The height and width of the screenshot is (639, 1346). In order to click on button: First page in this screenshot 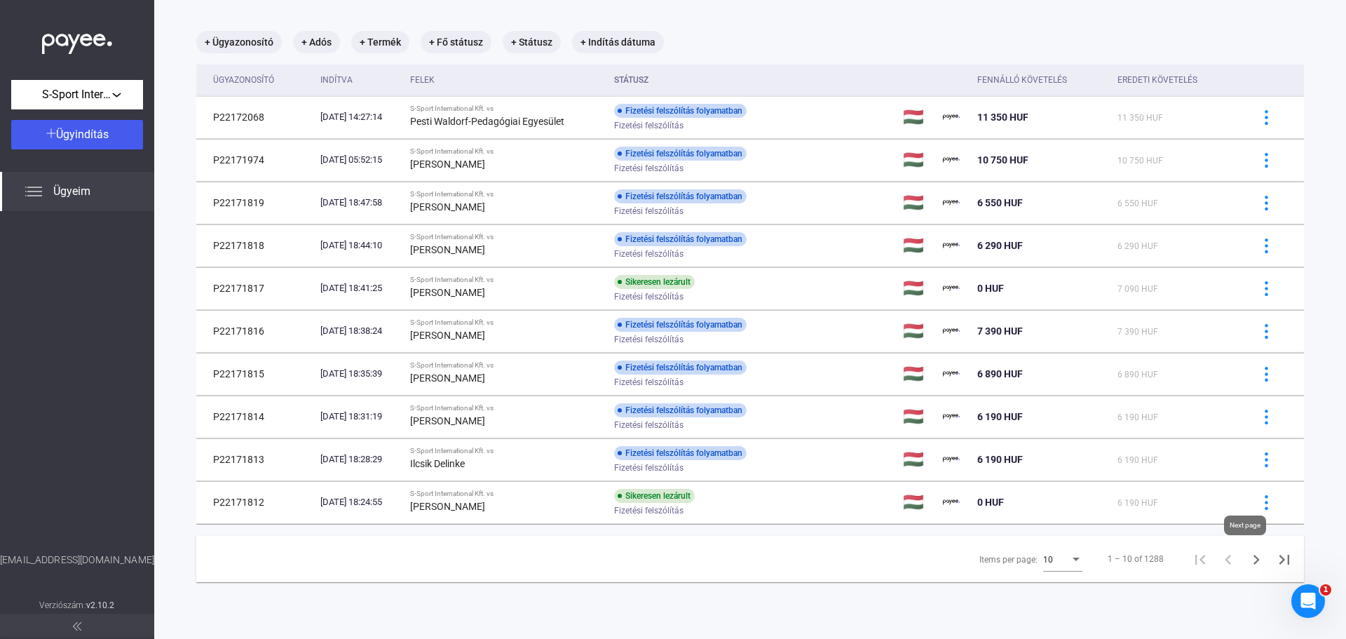, I will do `click(1200, 559)`.